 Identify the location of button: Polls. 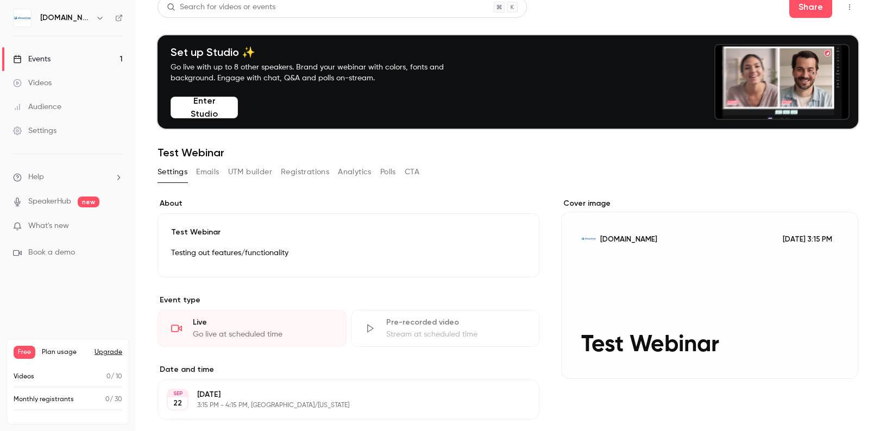
(388, 172).